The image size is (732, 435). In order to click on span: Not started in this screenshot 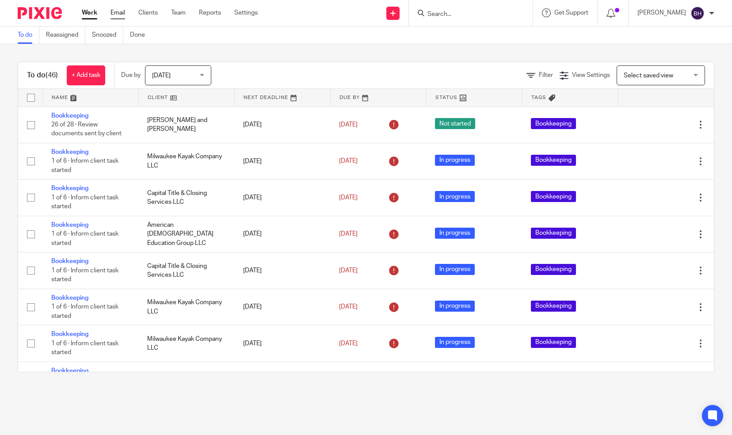, I will do `click(455, 123)`.